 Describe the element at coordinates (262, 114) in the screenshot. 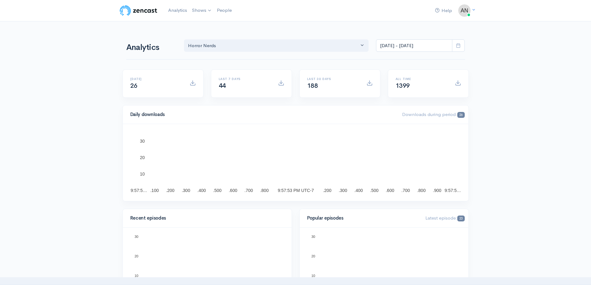

I see `h4: Daily downloads` at that location.